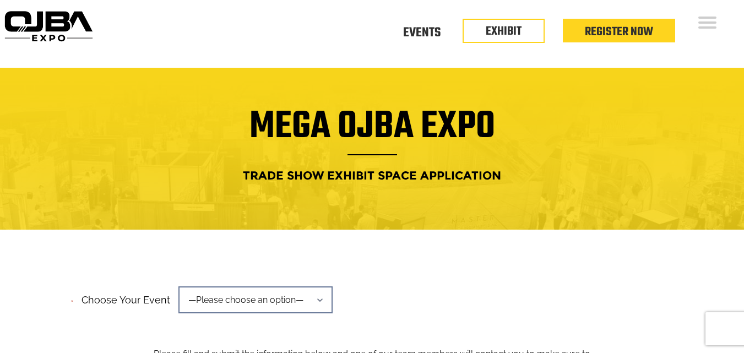 The height and width of the screenshot is (353, 744). I want to click on h1: Mega OJBA Expo, so click(372, 133).